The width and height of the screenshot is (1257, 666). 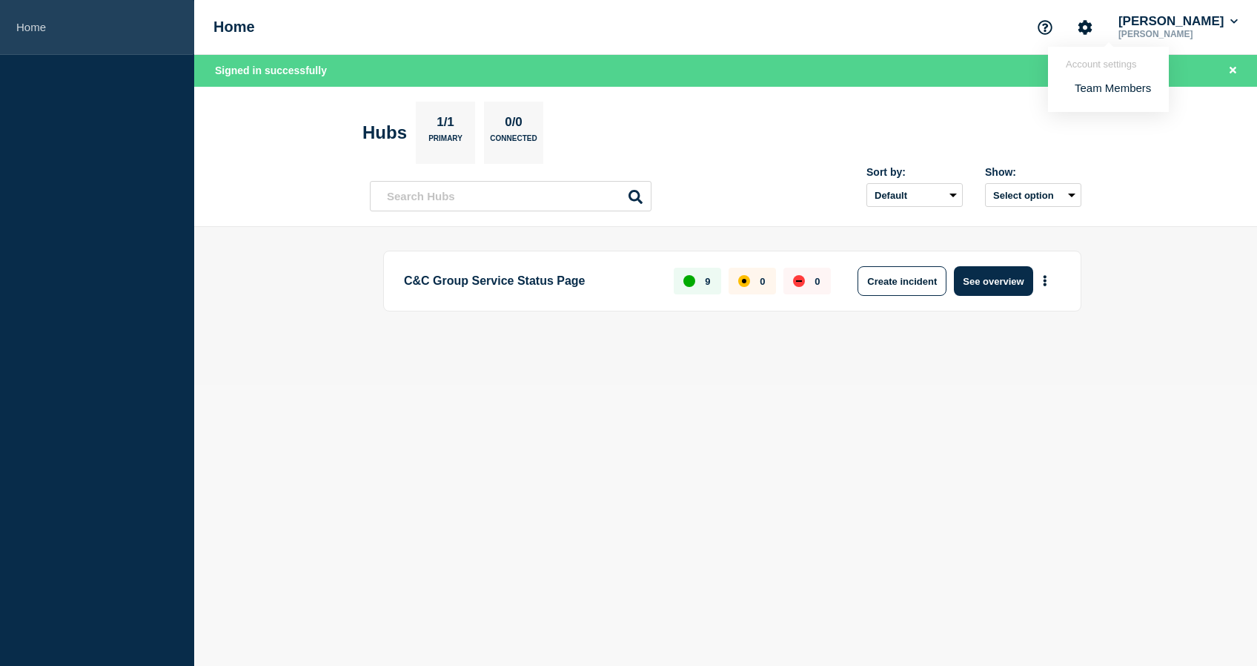 I want to click on p: Primary, so click(x=446, y=142).